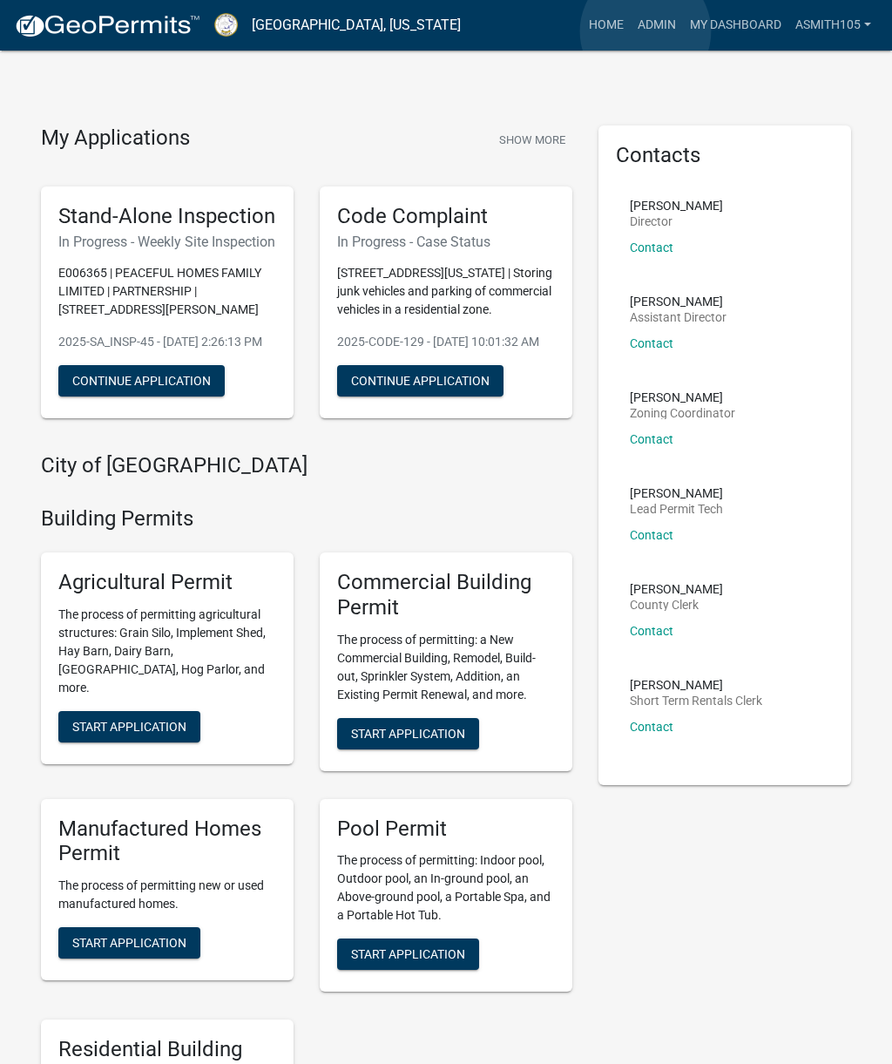  I want to click on h6: In Progress - Case Status, so click(446, 241).